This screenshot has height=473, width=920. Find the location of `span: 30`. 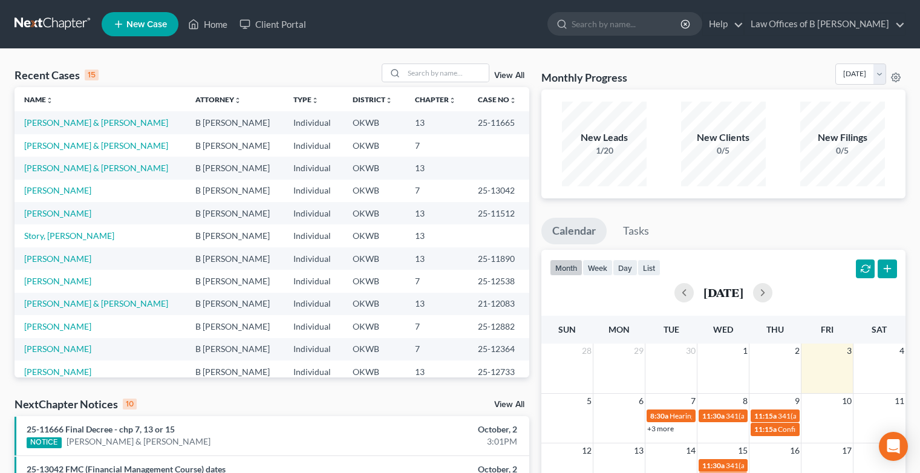

span: 30 is located at coordinates (691, 351).